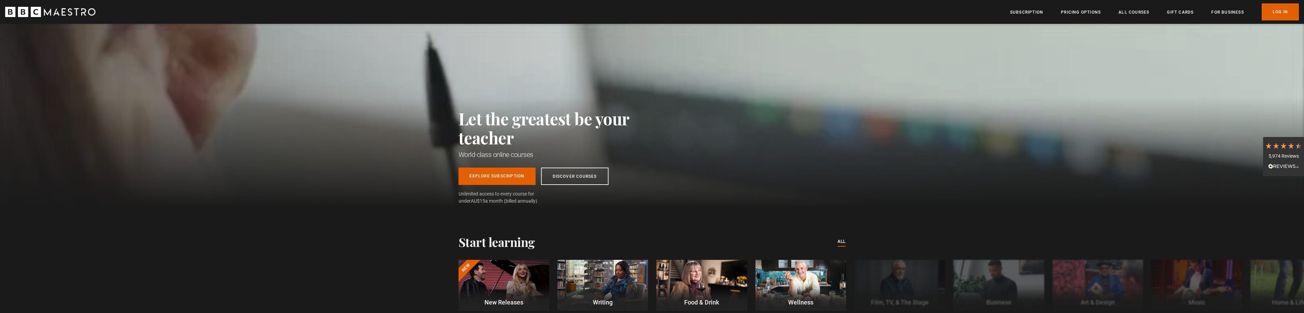 Image resolution: width=1304 pixels, height=313 pixels. What do you see at coordinates (1284, 146) in the screenshot?
I see `div: 4.7 Stars` at bounding box center [1284, 146].